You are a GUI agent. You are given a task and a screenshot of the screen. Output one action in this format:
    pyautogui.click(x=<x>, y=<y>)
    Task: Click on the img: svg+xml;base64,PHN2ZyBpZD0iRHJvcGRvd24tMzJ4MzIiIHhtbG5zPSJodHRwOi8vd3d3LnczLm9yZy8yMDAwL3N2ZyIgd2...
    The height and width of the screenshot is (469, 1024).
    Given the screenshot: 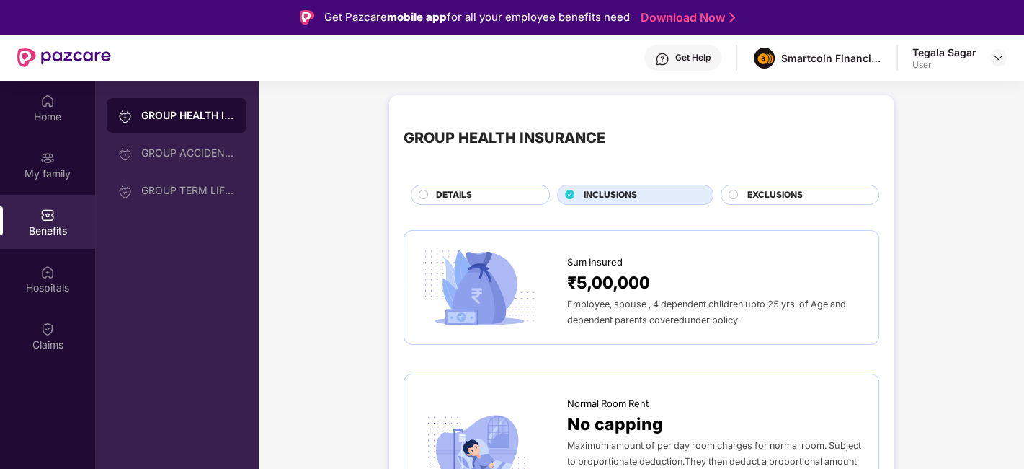 What is the action you would take?
    pyautogui.click(x=998, y=58)
    